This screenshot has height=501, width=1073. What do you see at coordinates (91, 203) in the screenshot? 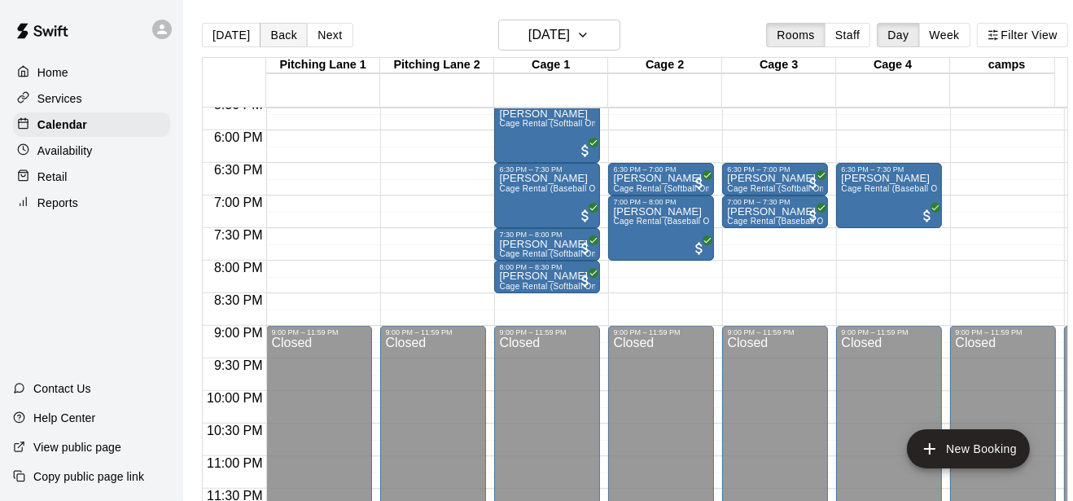
I see `div: Reports` at bounding box center [91, 203].